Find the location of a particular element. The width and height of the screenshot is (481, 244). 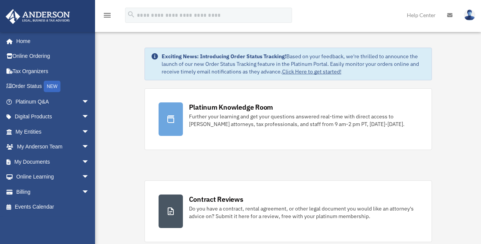

a: Billingarrow_drop_down is located at coordinates (53, 192).